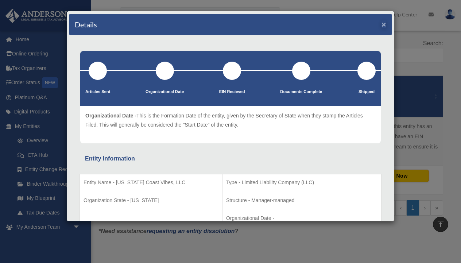 The height and width of the screenshot is (263, 461). Describe the element at coordinates (366, 92) in the screenshot. I see `p: Shipped` at that location.